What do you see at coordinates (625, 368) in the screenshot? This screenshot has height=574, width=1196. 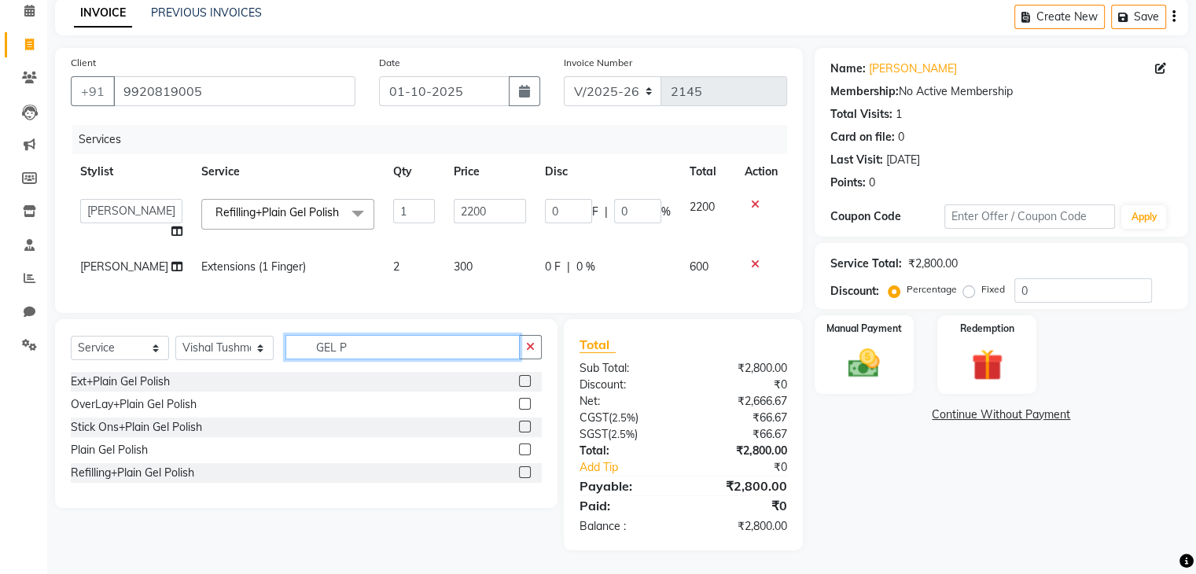 I see `div: Sub Total:` at bounding box center [625, 368].